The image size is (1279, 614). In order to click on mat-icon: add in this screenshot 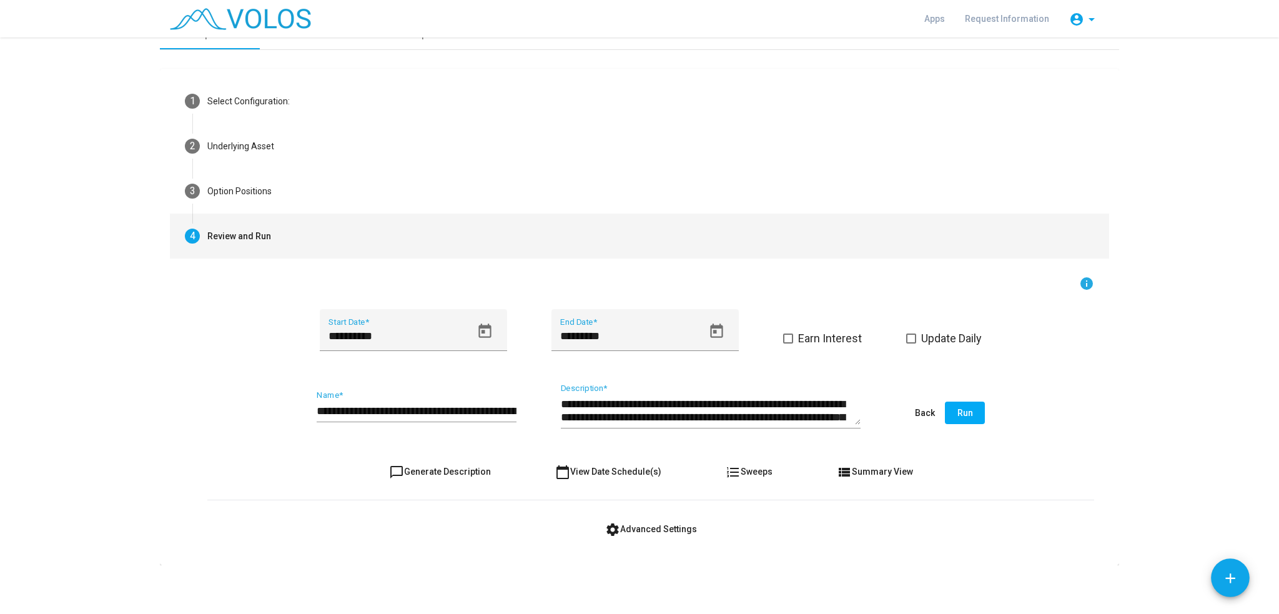, I will do `click(1230, 578)`.